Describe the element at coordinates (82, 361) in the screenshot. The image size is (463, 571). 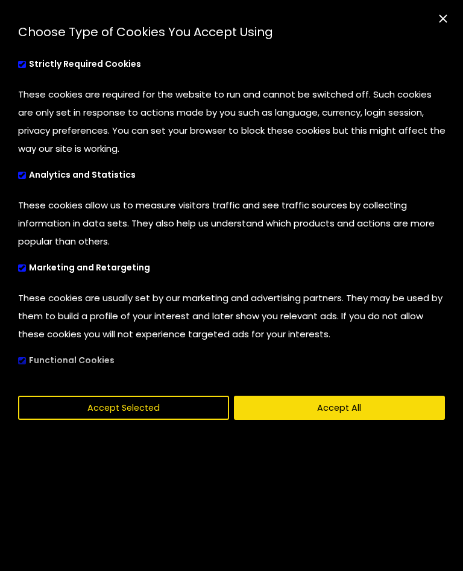
I see `label: Functional Cookies` at that location.